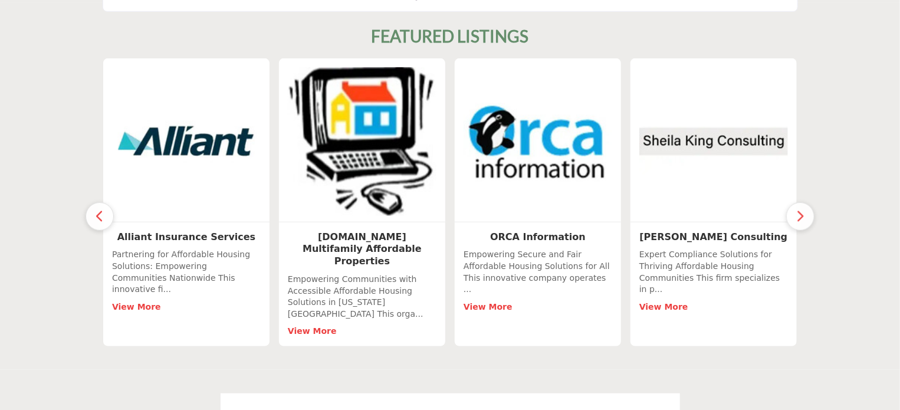 Image resolution: width=900 pixels, height=410 pixels. I want to click on div: Empowering Secure and Fair Affordable Housing Solutions for All This innovative company operates ..., so click(538, 293).